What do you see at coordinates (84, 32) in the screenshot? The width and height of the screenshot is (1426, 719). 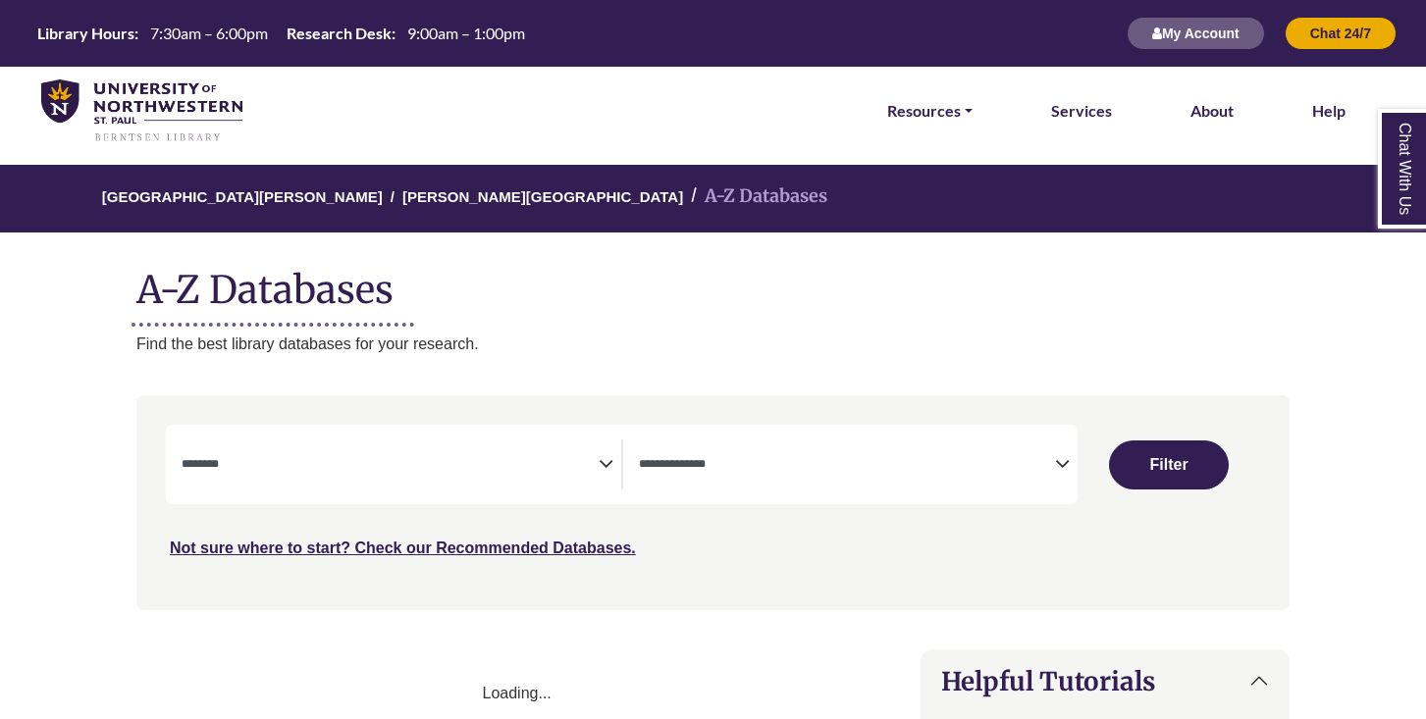 I see `th: Library Hours:` at bounding box center [84, 32].